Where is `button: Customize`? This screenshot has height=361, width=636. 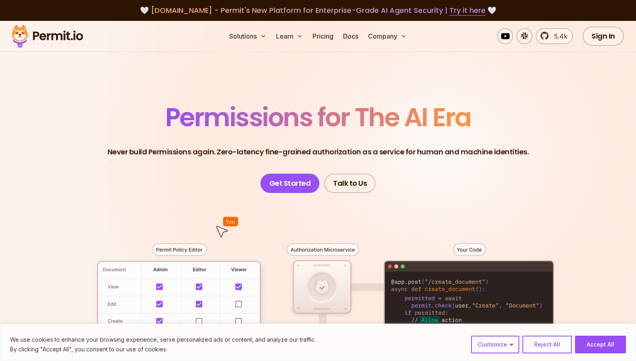 button: Customize is located at coordinates (495, 344).